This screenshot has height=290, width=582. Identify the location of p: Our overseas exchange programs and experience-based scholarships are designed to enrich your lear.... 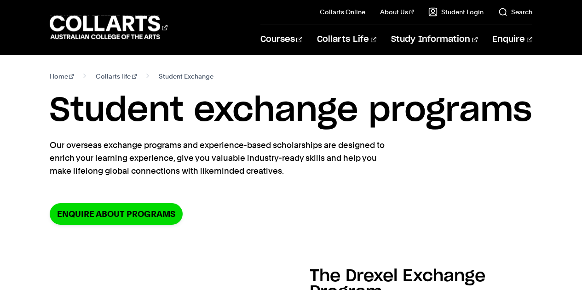
(218, 158).